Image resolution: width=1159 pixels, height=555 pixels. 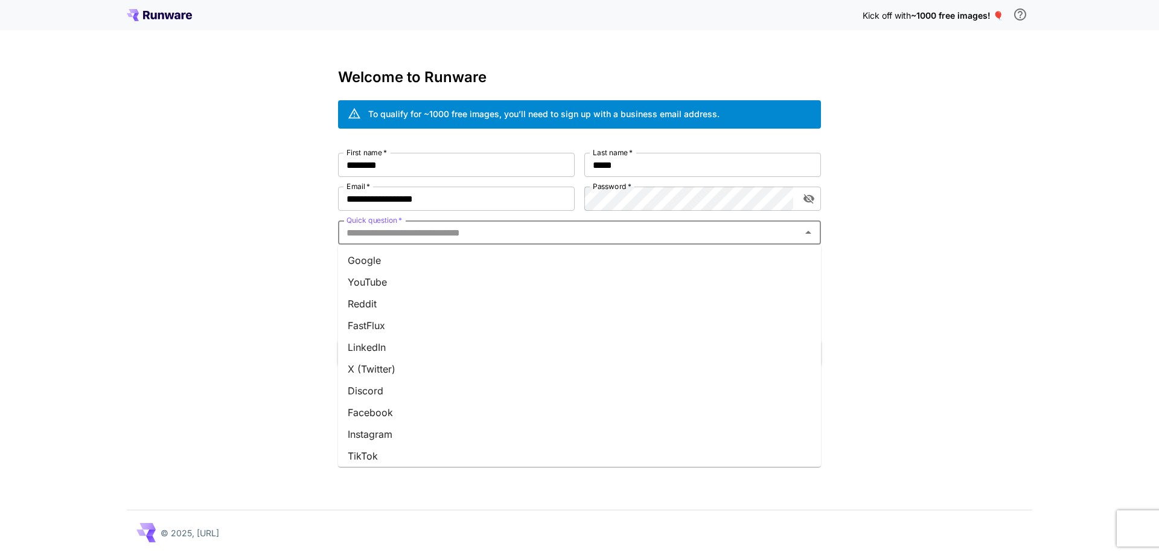 I want to click on li: FastFlux, so click(x=579, y=325).